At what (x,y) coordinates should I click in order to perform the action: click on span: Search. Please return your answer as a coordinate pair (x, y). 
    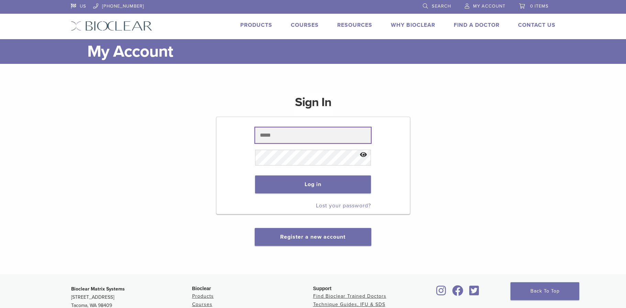
    Looking at the image, I should click on (441, 6).